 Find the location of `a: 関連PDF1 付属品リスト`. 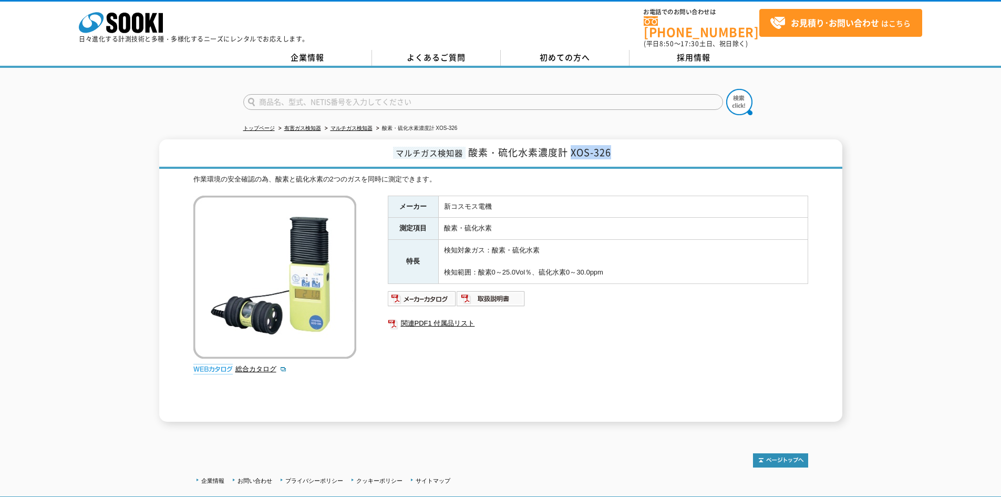

a: 関連PDF1 付属品リスト is located at coordinates (598, 323).